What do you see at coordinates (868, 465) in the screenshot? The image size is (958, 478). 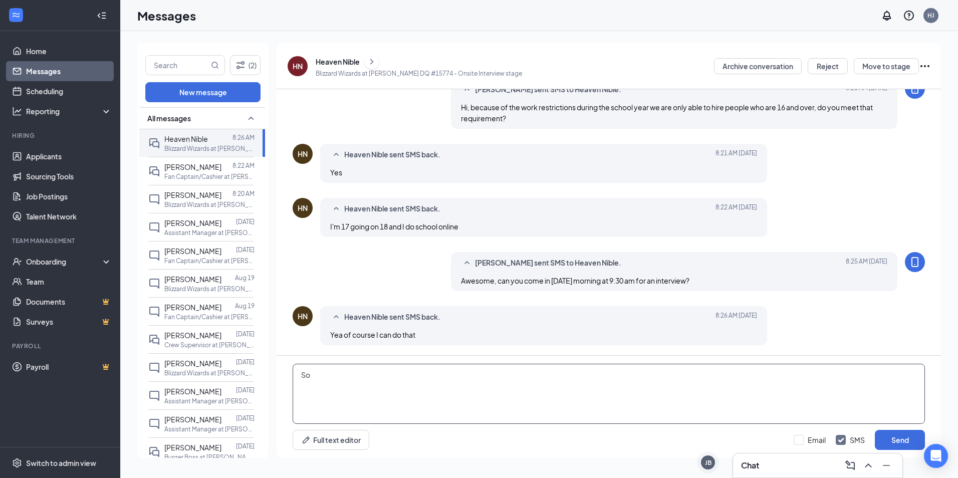 I see `svg: ChevronUp` at bounding box center [868, 465].